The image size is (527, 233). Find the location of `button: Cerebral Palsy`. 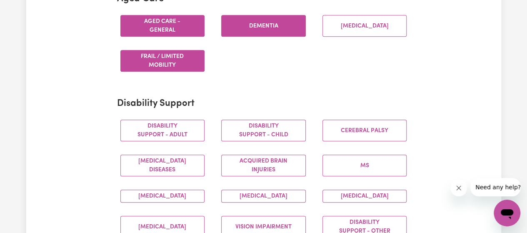

button: Cerebral Palsy is located at coordinates (364, 130).